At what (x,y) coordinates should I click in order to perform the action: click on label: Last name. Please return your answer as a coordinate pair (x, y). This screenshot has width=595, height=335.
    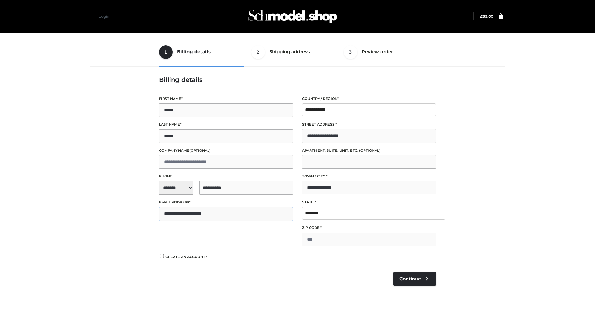
    Looking at the image, I should click on (226, 124).